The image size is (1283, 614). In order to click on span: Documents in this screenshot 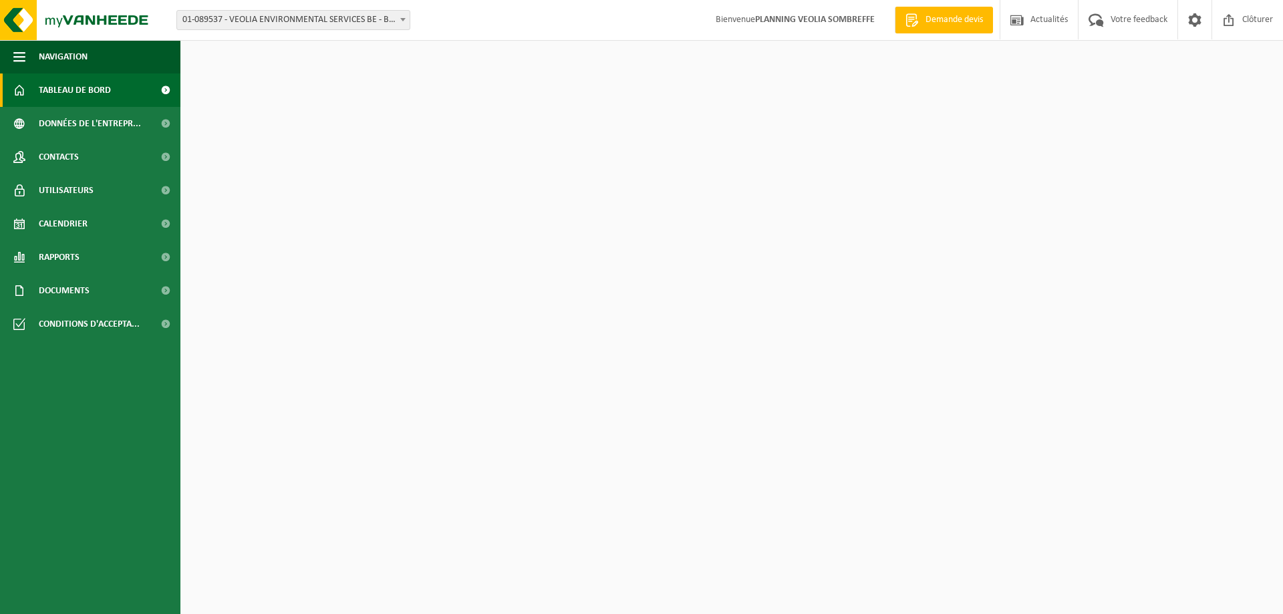, I will do `click(64, 291)`.